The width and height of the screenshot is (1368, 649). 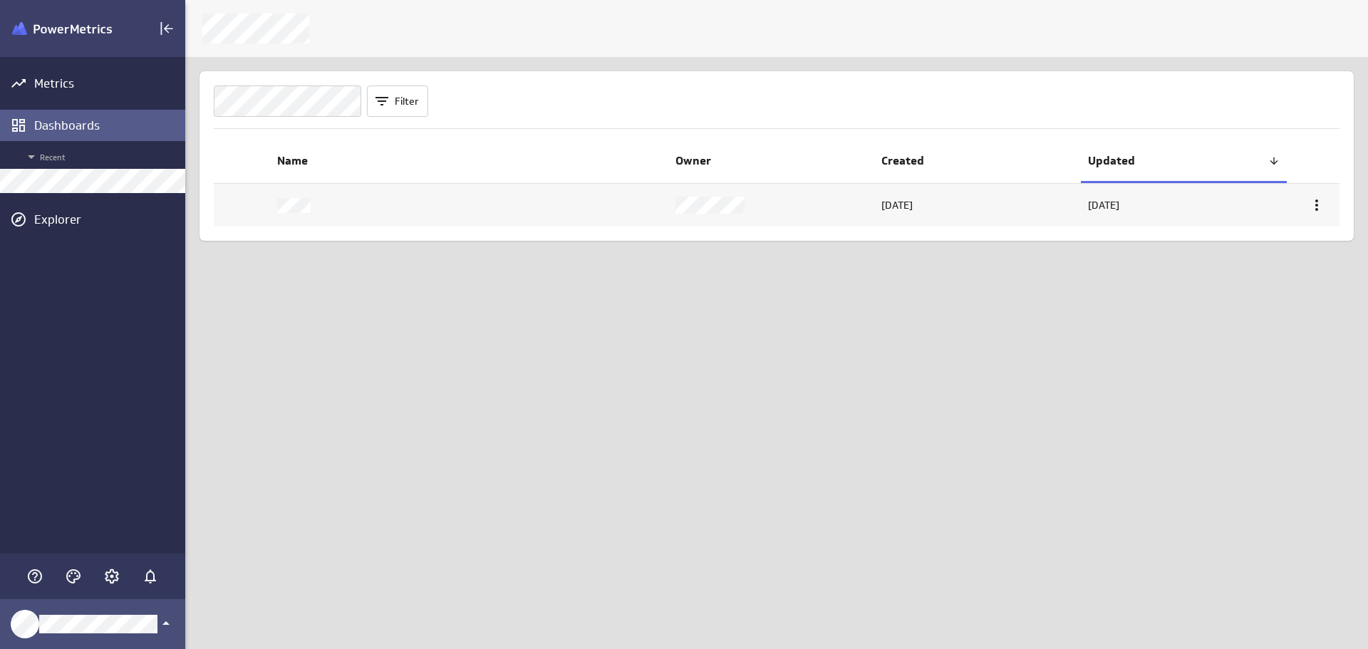 I want to click on span: Filter, so click(x=407, y=101).